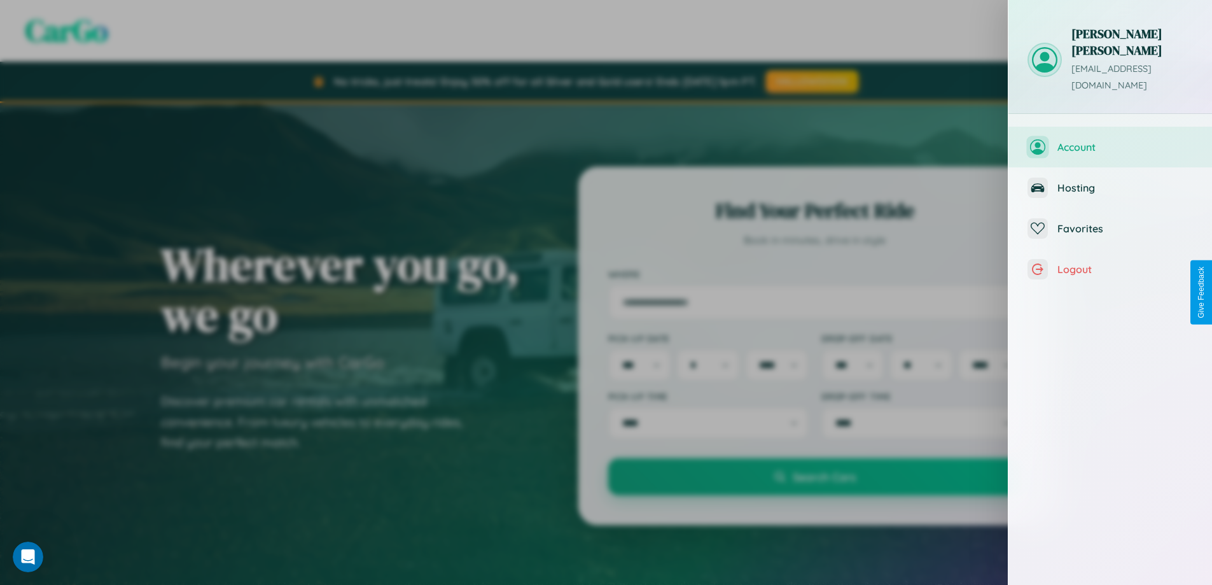 Image resolution: width=1212 pixels, height=585 pixels. Describe the element at coordinates (1111, 188) in the screenshot. I see `button: Hosting` at that location.